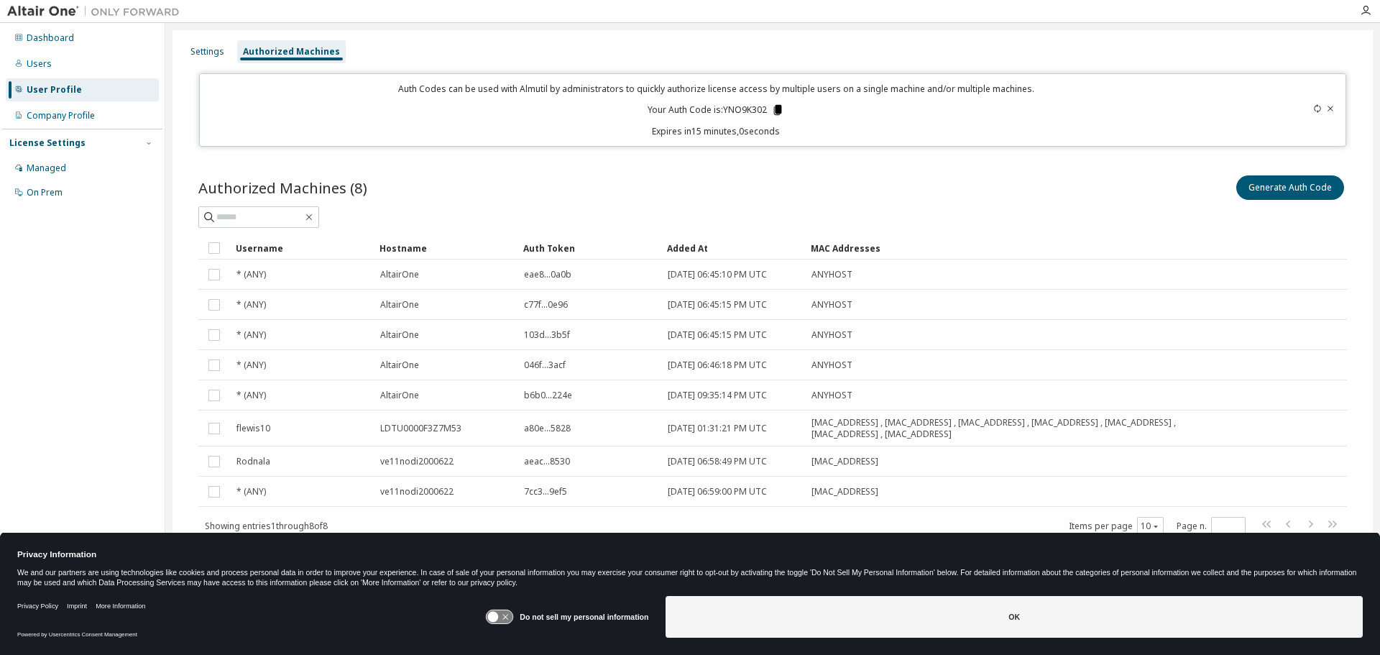 This screenshot has height=655, width=1380. What do you see at coordinates (46, 168) in the screenshot?
I see `div: Managed` at bounding box center [46, 168].